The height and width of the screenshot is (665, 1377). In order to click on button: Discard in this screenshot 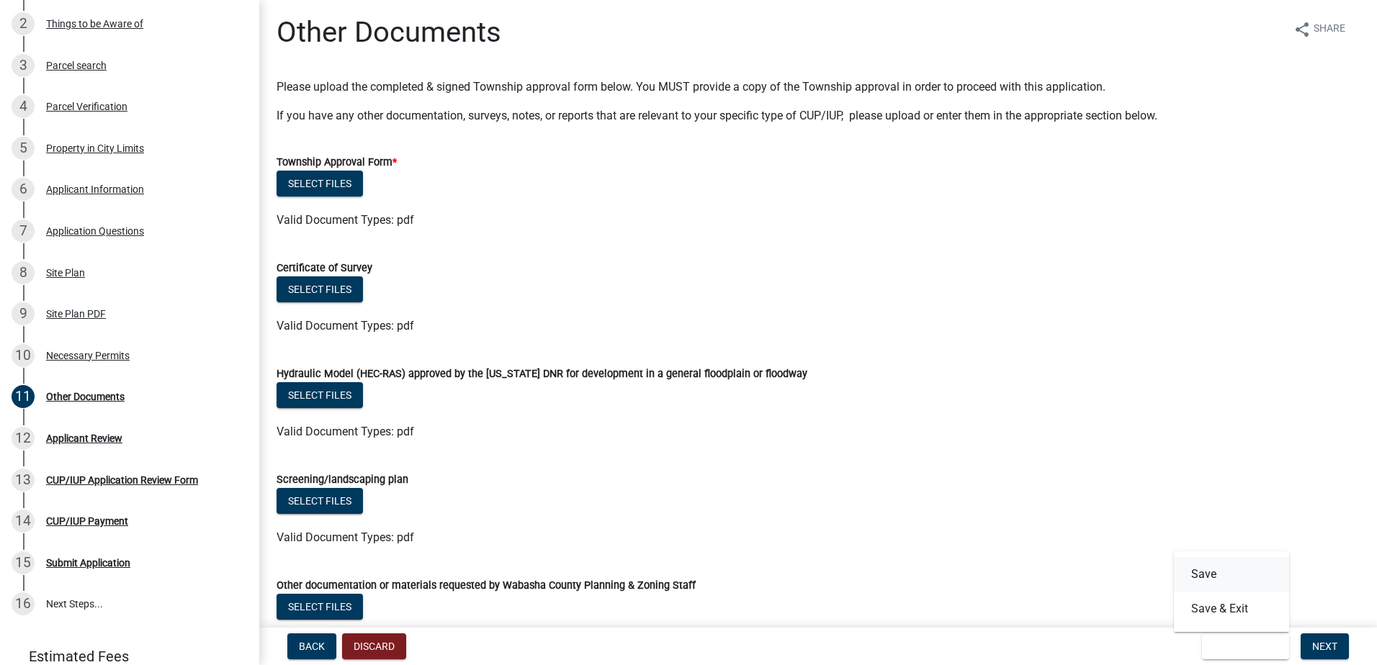, I will do `click(374, 647)`.